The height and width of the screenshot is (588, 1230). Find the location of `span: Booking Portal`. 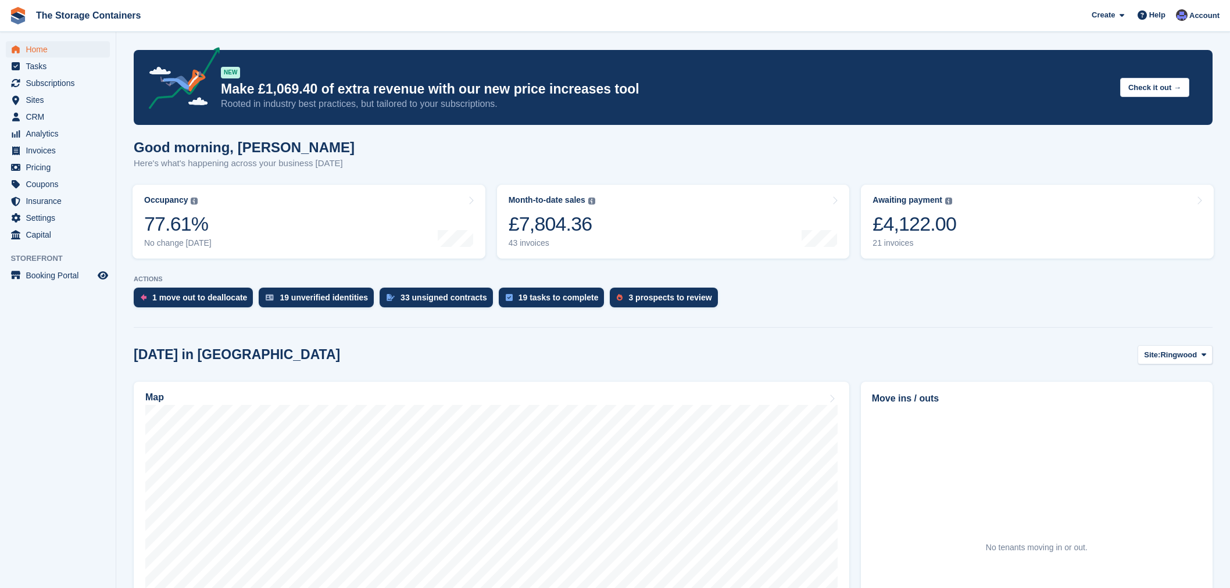

span: Booking Portal is located at coordinates (60, 275).